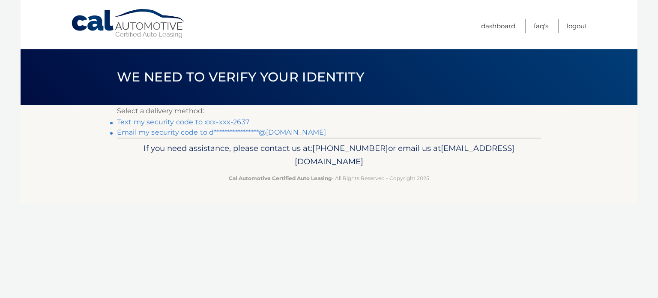 The width and height of the screenshot is (658, 298). Describe the element at coordinates (329, 111) in the screenshot. I see `p: Select a delivery method:` at that location.